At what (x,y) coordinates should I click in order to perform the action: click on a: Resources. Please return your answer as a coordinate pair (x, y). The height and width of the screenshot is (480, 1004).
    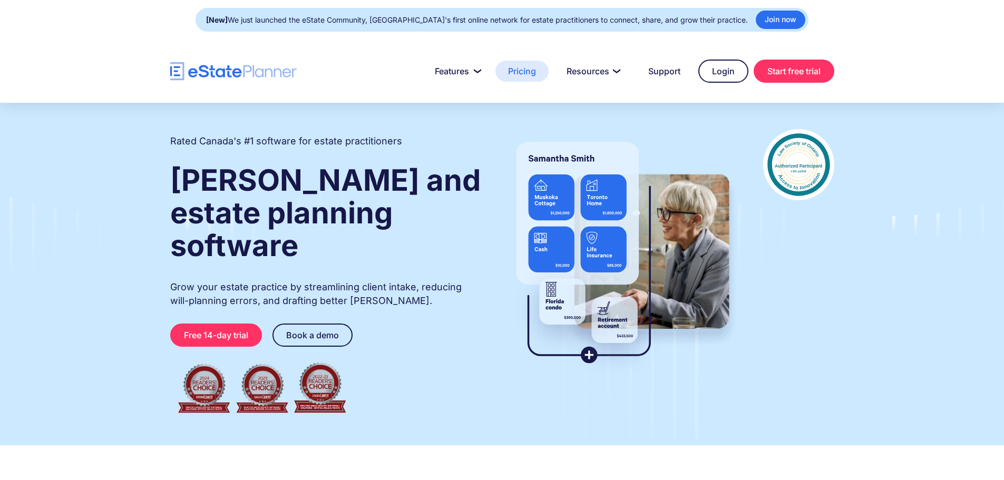
    Looking at the image, I should click on (592, 71).